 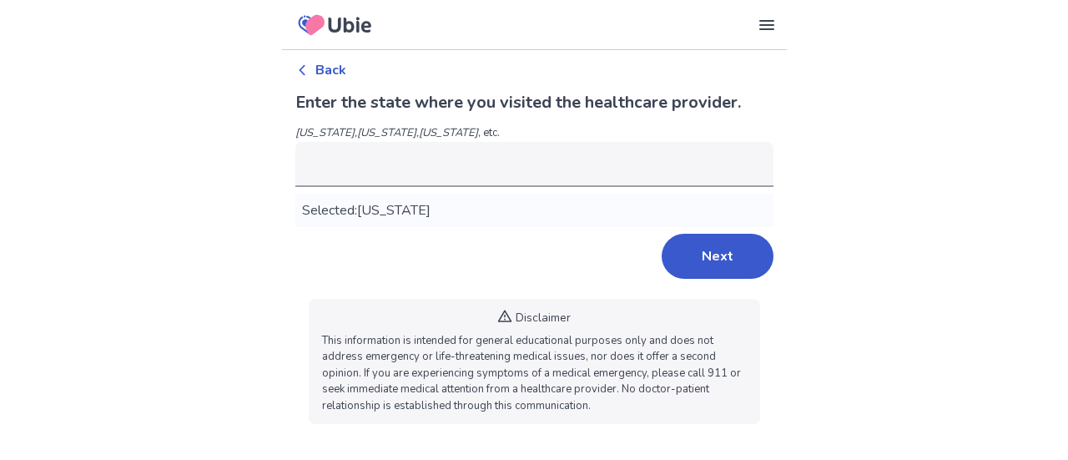 What do you see at coordinates (718, 256) in the screenshot?
I see `button: Next` at bounding box center [718, 256].